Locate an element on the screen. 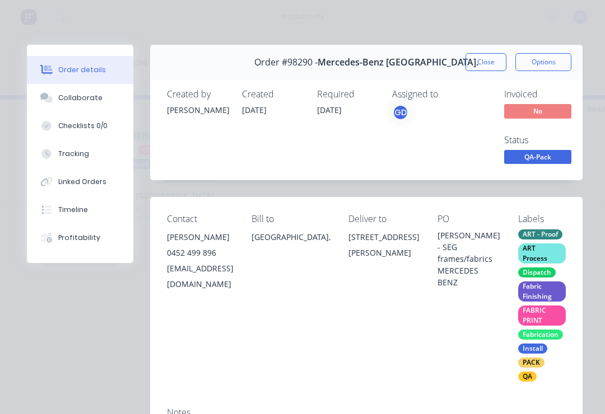 The image size is (605, 414). div: Status is located at coordinates (546, 140).